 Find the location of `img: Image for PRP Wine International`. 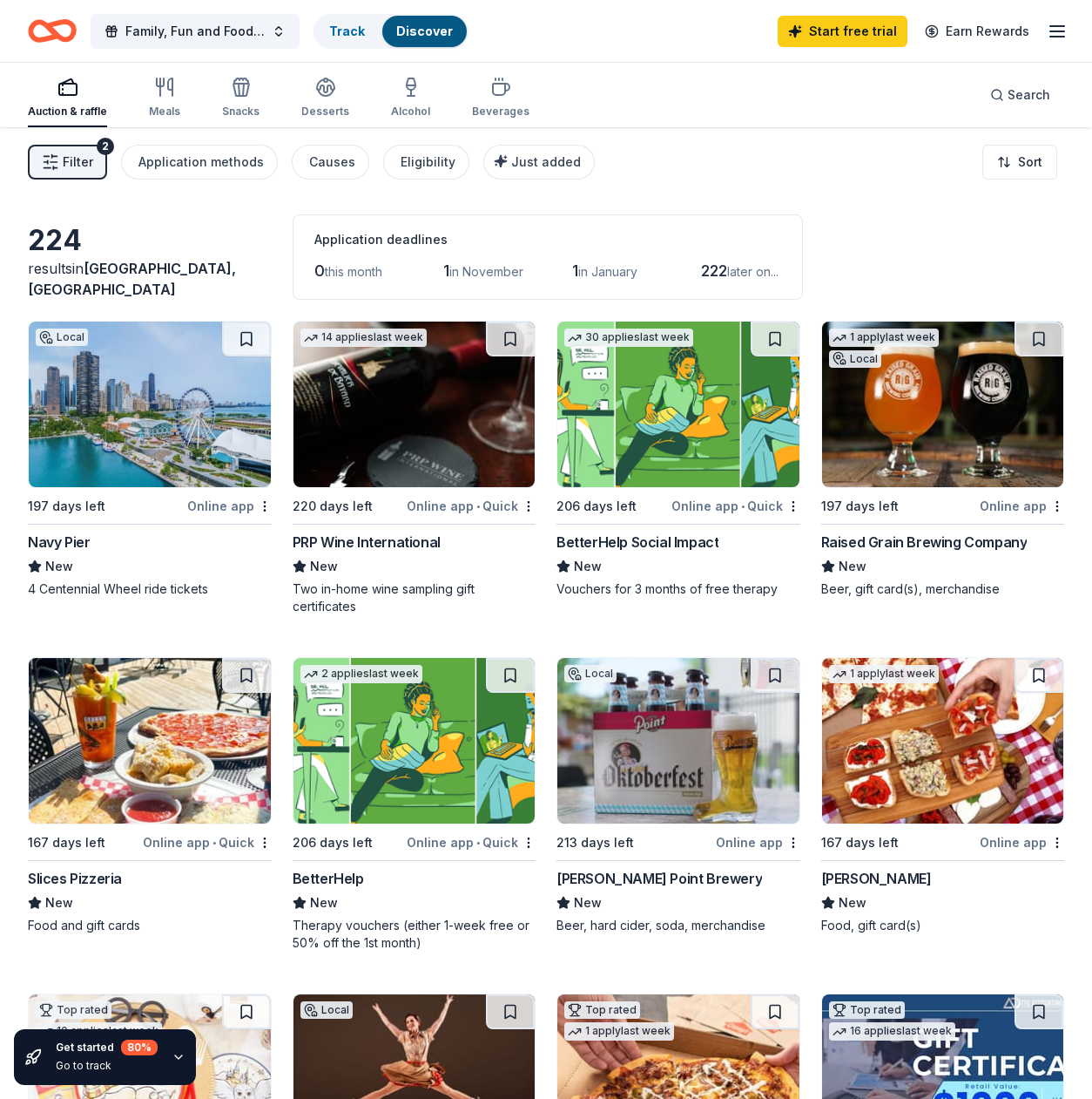

img: Image for PRP Wine International is located at coordinates (414, 404).